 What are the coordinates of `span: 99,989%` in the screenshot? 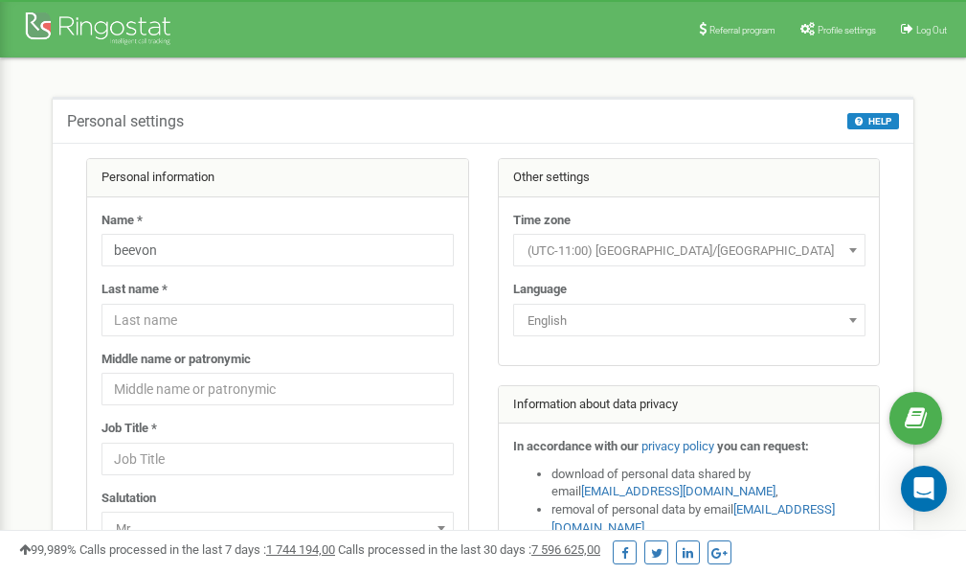 It's located at (48, 549).